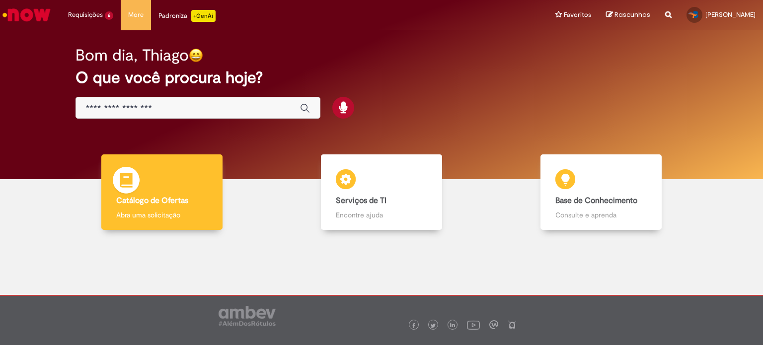  What do you see at coordinates (247, 316) in the screenshot?
I see `img: logo_footer_ambev_rotulo_gray.png` at bounding box center [247, 316].